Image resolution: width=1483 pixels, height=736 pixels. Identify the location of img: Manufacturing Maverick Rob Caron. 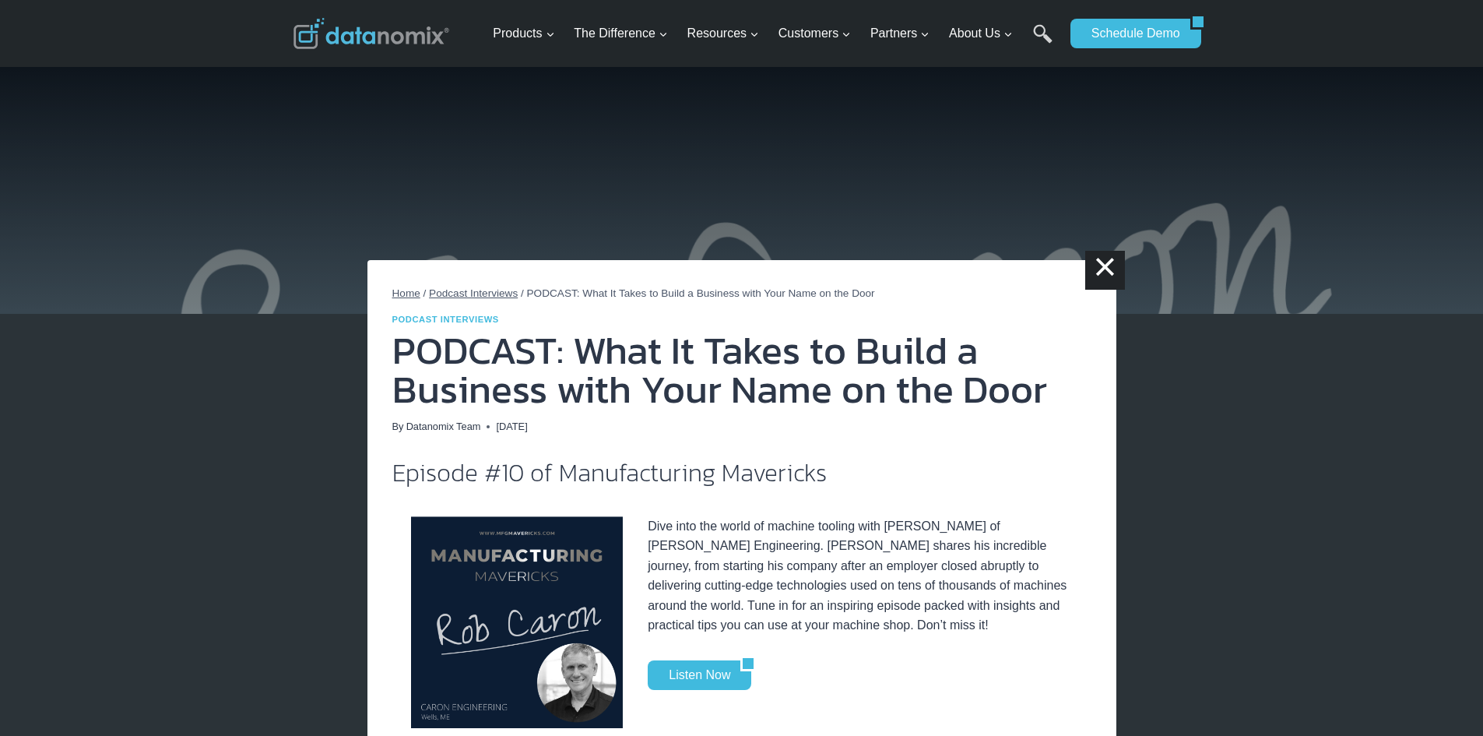
(517, 622).